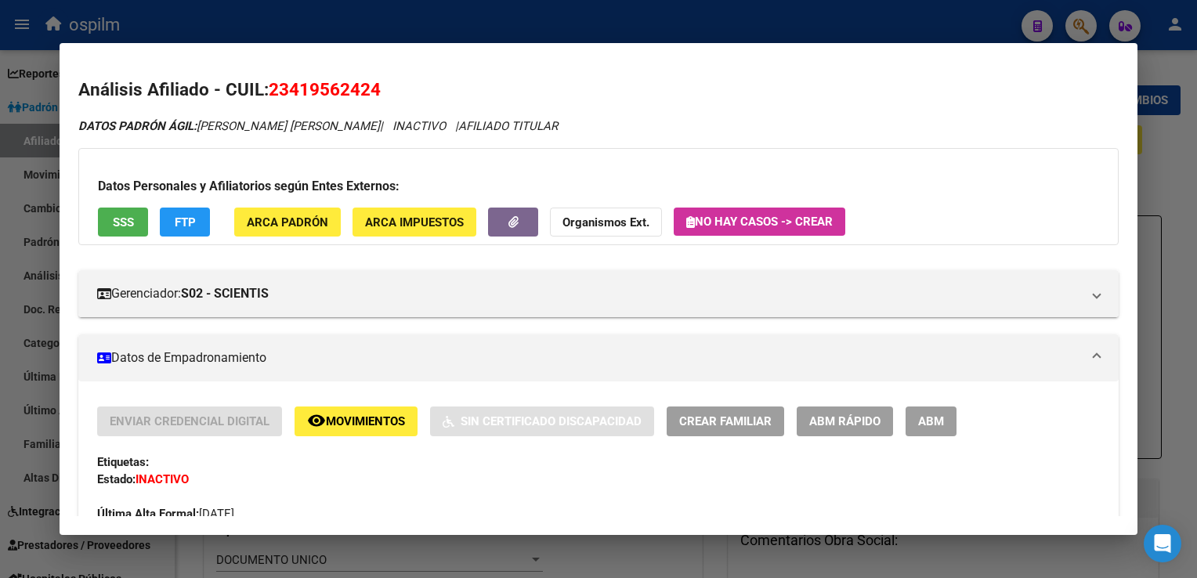 This screenshot has width=1197, height=578. What do you see at coordinates (190, 421) in the screenshot?
I see `button: Enviar Credencial Digital` at bounding box center [190, 421].